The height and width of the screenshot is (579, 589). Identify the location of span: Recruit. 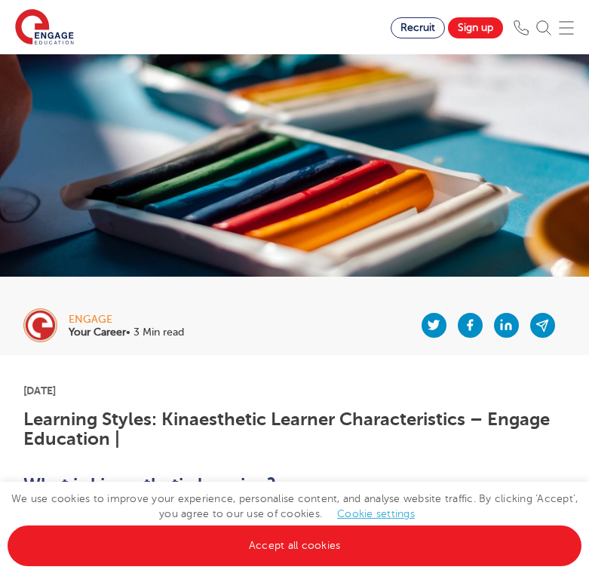
(418, 27).